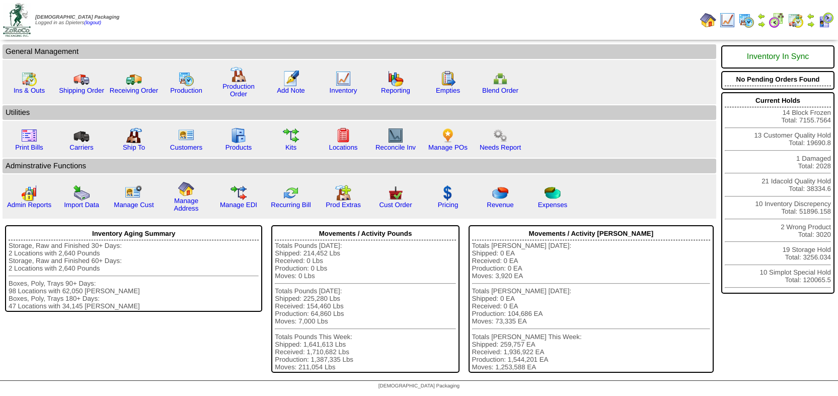 The height and width of the screenshot is (396, 838). I want to click on div: Storage, Raw and Finished 30+ Days: 2 Locations with 2,640 Pounds Storage, Raw and Finished 60+ D..., so click(133, 275).